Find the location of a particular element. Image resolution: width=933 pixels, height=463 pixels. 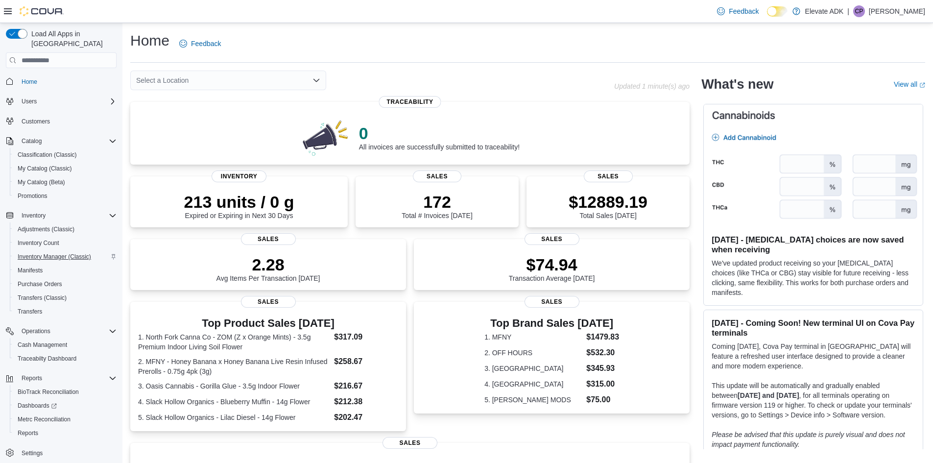

a: Inventory Manager (Classic) is located at coordinates (54, 257).